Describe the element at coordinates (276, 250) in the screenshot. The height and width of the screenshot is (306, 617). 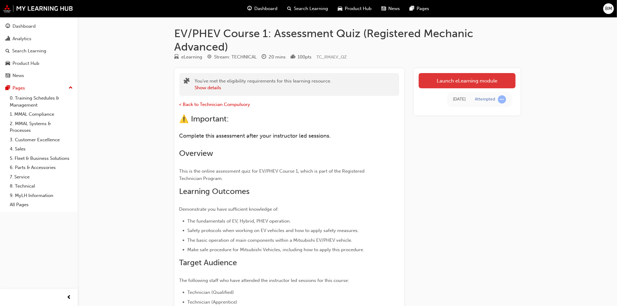
I see `span: Make safe procedure for Mitsubishi Vehicles, including how to apply this procedure.` at that location.